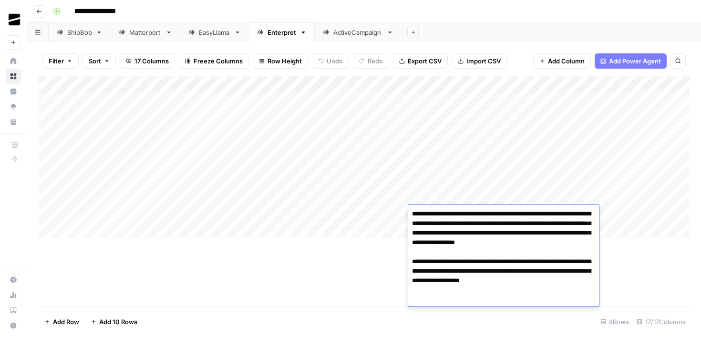 This screenshot has width=701, height=337. What do you see at coordinates (114, 322) in the screenshot?
I see `button: Add 10 Rows` at bounding box center [114, 322].